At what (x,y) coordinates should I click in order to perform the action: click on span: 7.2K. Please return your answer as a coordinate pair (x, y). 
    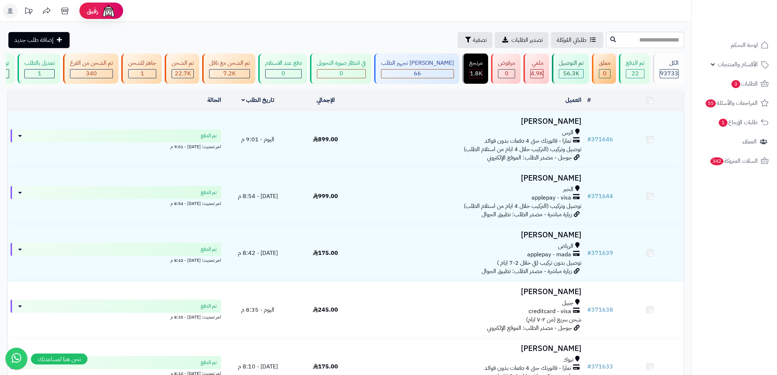
    Looking at the image, I should click on (229, 74).